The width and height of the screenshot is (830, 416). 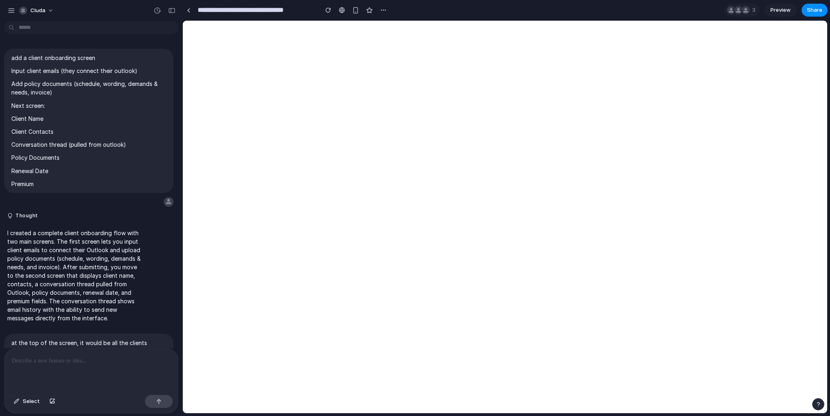 What do you see at coordinates (814, 10) in the screenshot?
I see `span: Share` at bounding box center [814, 10].